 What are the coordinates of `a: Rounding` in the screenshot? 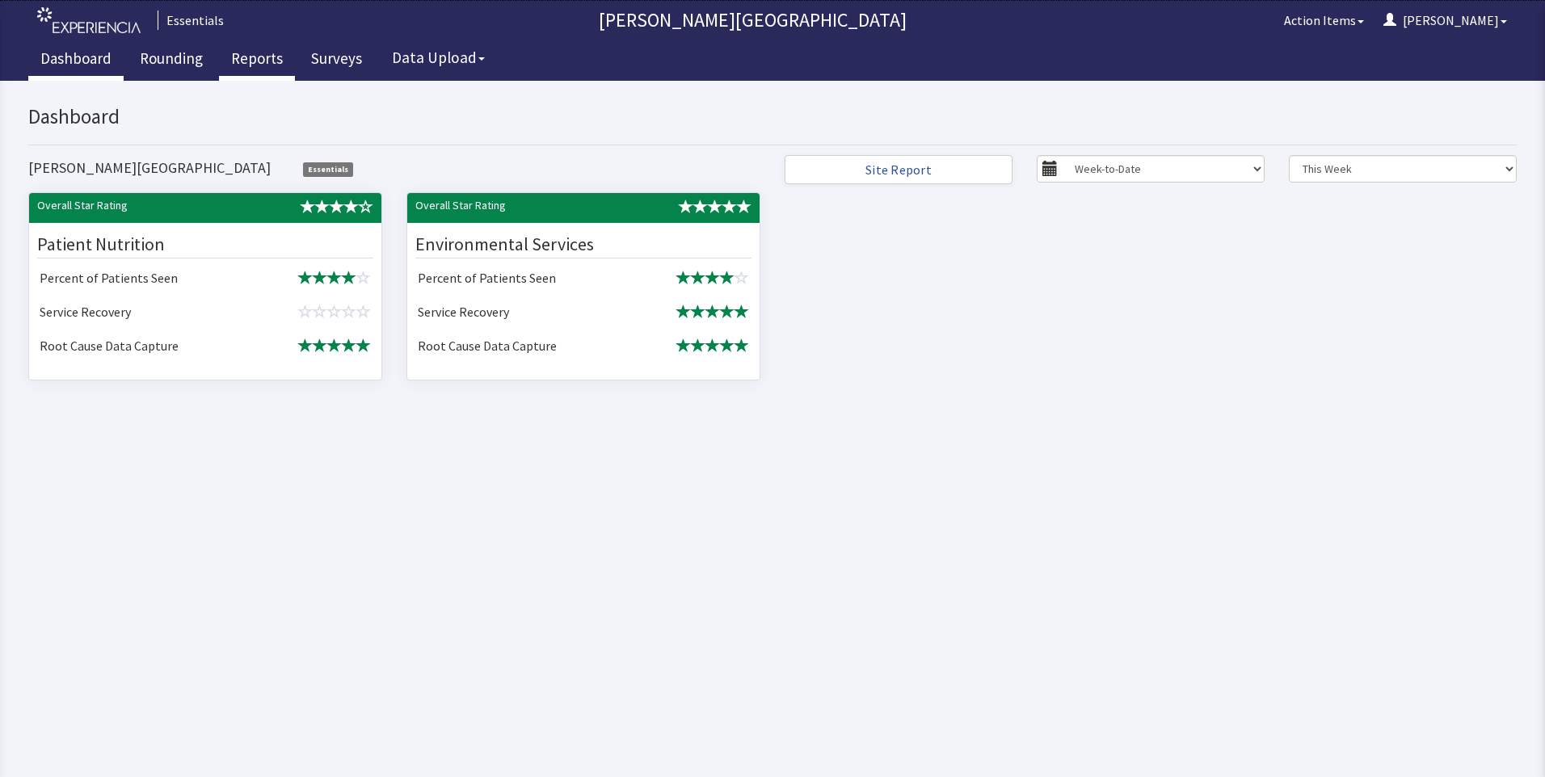 It's located at (171, 61).